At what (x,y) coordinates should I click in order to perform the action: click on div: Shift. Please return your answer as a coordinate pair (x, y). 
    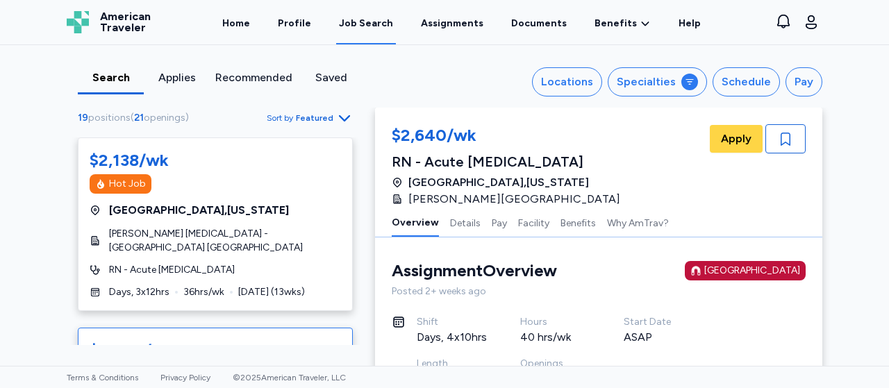
    Looking at the image, I should click on (452, 322).